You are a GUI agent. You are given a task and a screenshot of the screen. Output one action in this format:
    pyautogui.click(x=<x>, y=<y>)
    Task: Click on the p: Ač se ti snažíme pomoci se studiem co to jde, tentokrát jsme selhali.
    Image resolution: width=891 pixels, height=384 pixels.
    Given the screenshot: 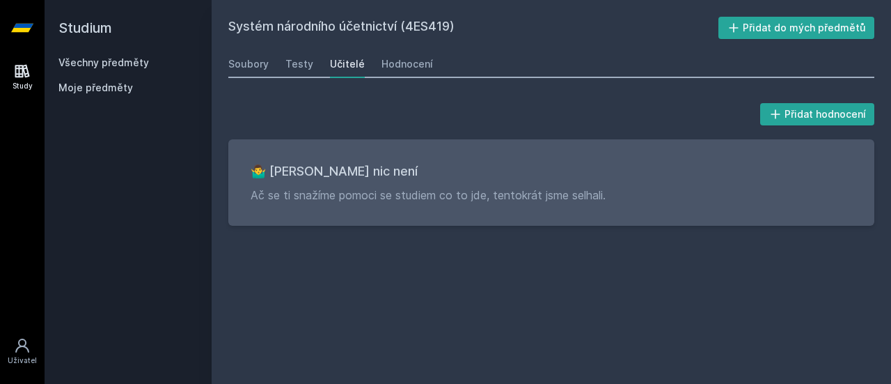 What is the action you would take?
    pyautogui.click(x=551, y=195)
    